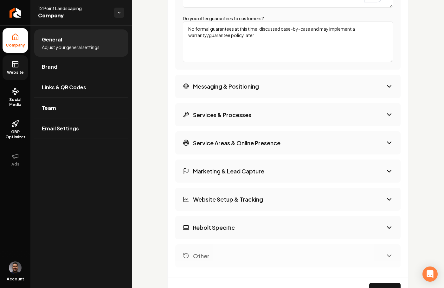 This screenshot has height=288, width=444. I want to click on button: Ads, so click(15, 160).